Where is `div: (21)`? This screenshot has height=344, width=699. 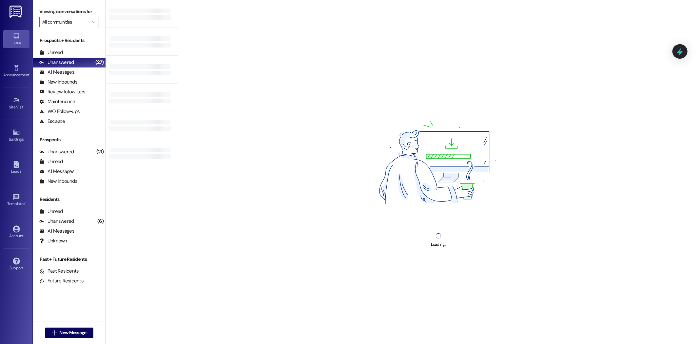
div: (21) is located at coordinates (100, 152).